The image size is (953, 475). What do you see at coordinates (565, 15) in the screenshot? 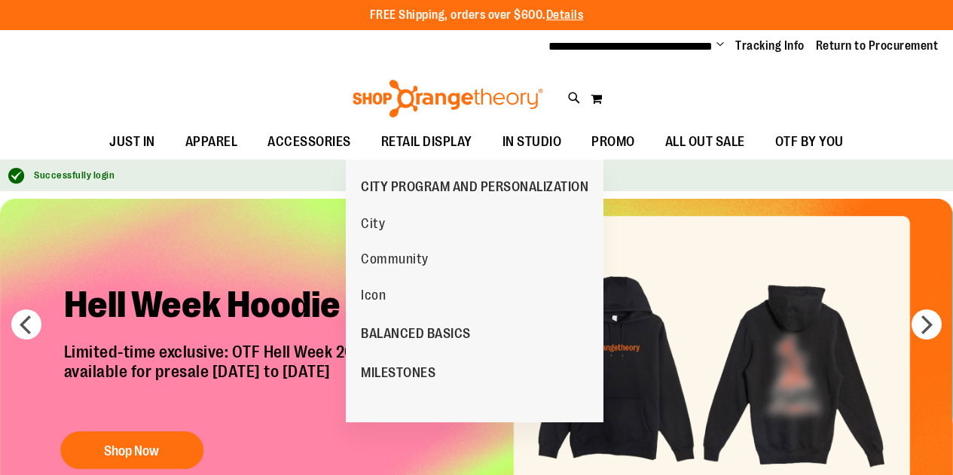
I see `a: Details` at bounding box center [565, 15].